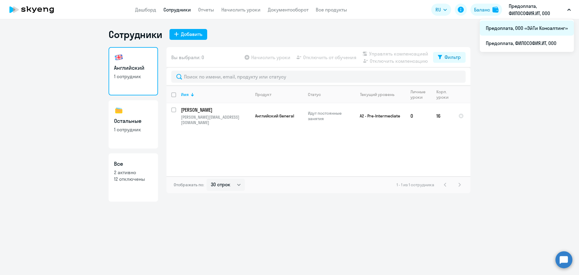 This screenshot has width=579, height=275. What do you see at coordinates (319, 77) in the screenshot?
I see `input: Поиск по имени, email, продукту или статусу` at bounding box center [319, 77].